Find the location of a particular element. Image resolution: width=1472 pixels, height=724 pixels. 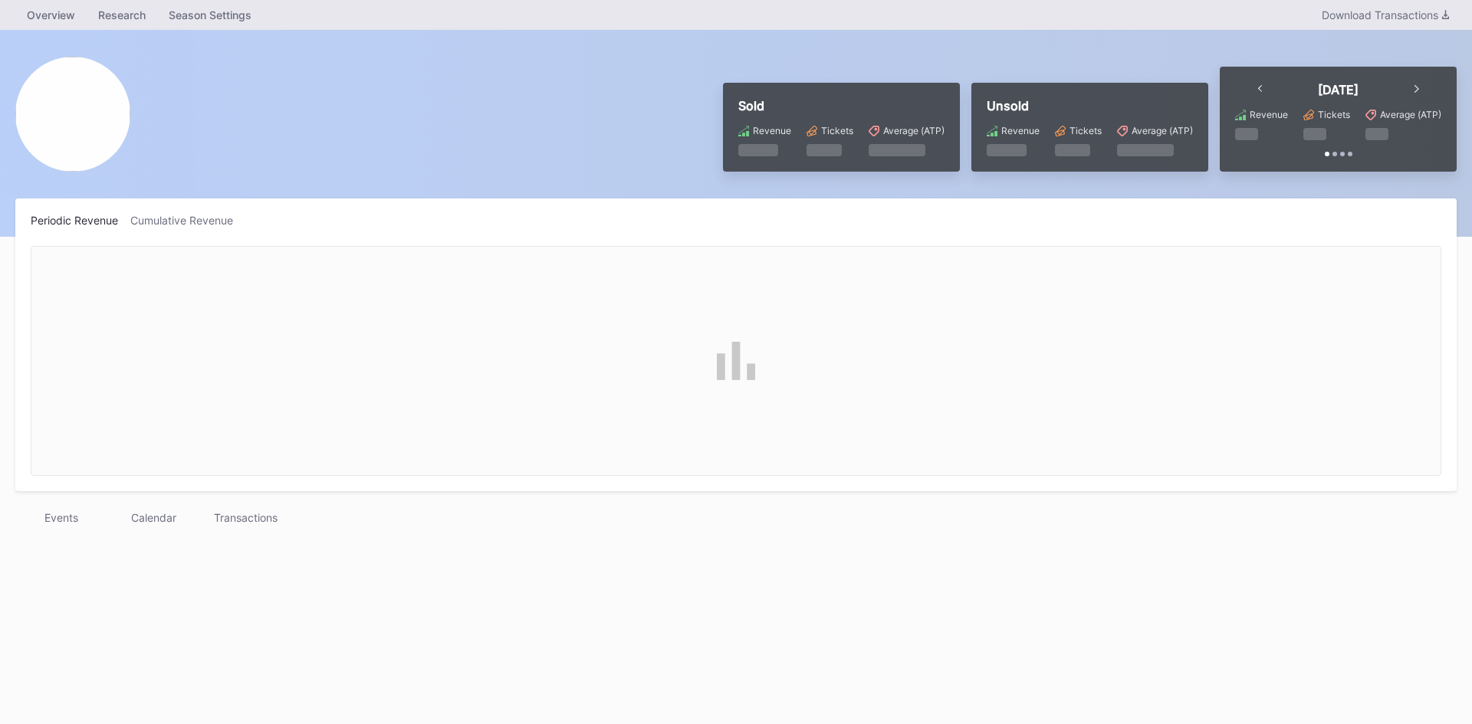

a: Research is located at coordinates (122, 15).